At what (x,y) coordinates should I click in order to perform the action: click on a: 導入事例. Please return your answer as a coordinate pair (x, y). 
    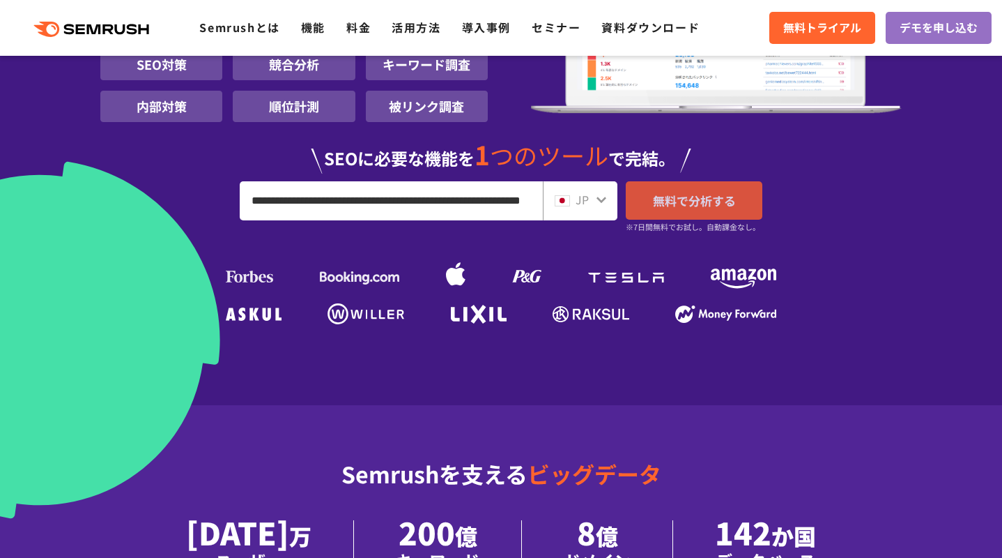
    Looking at the image, I should click on (487, 27).